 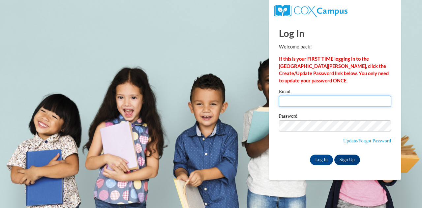 What do you see at coordinates (335, 117) in the screenshot?
I see `label: Password` at bounding box center [335, 117].